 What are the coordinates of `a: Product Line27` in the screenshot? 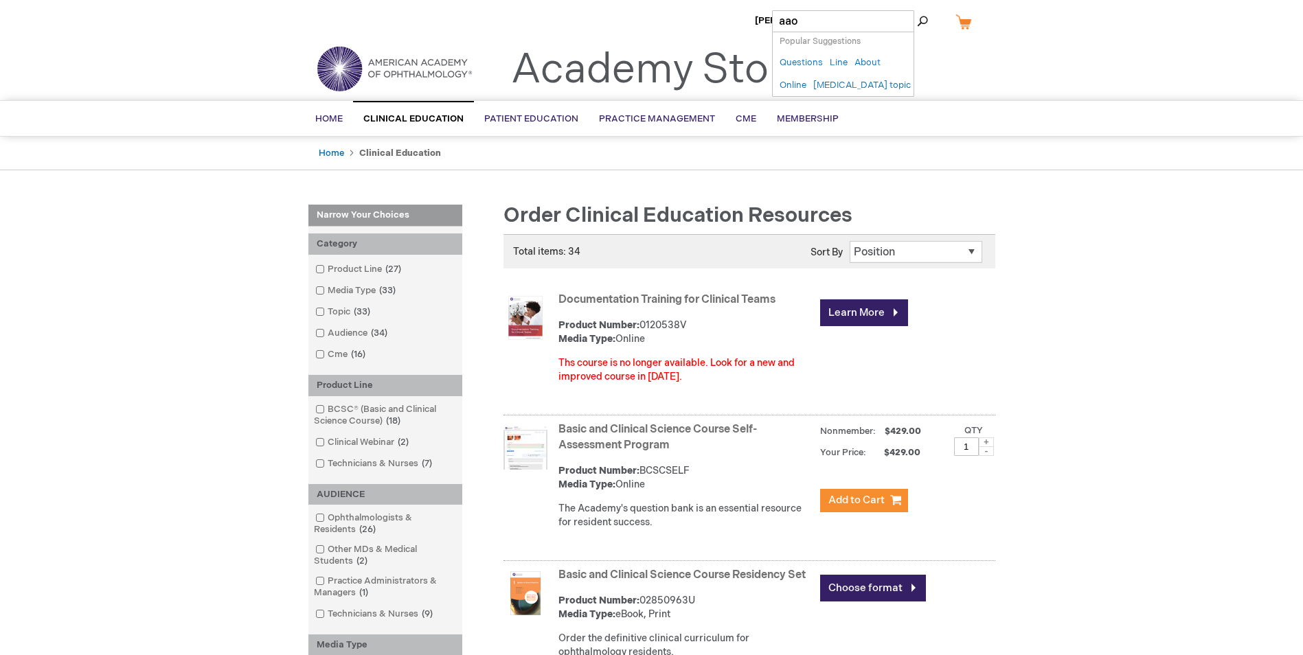 It's located at (359, 269).